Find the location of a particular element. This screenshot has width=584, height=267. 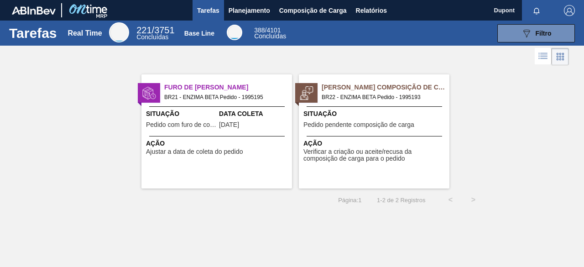

span: 13/08/2025 is located at coordinates (229, 124).